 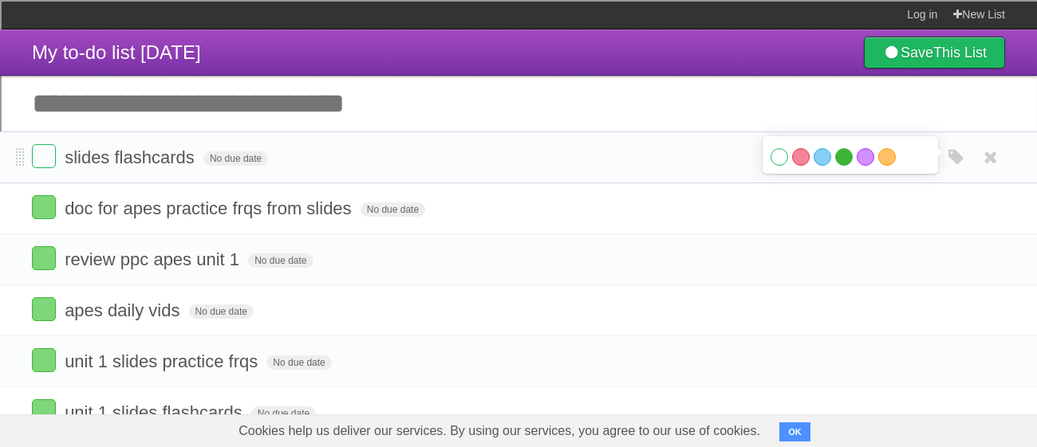 What do you see at coordinates (801, 157) in the screenshot?
I see `label: Red` at bounding box center [801, 157].